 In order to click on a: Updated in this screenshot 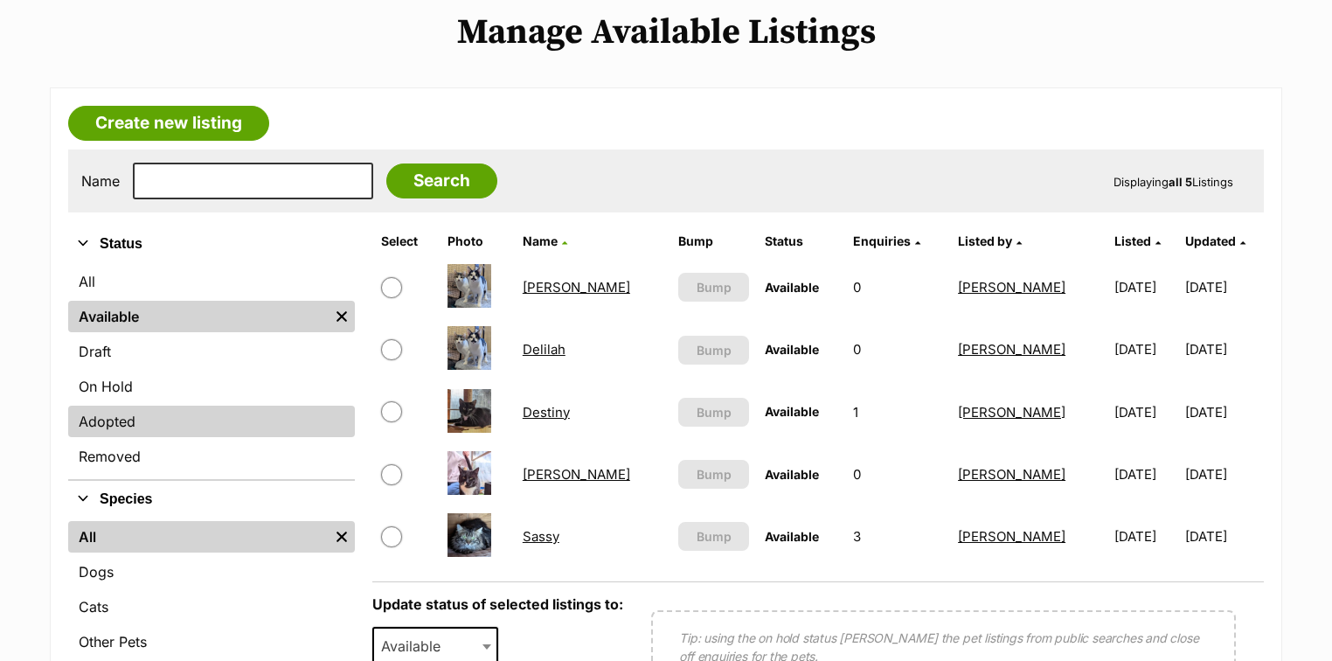, I will do `click(1215, 240)`.